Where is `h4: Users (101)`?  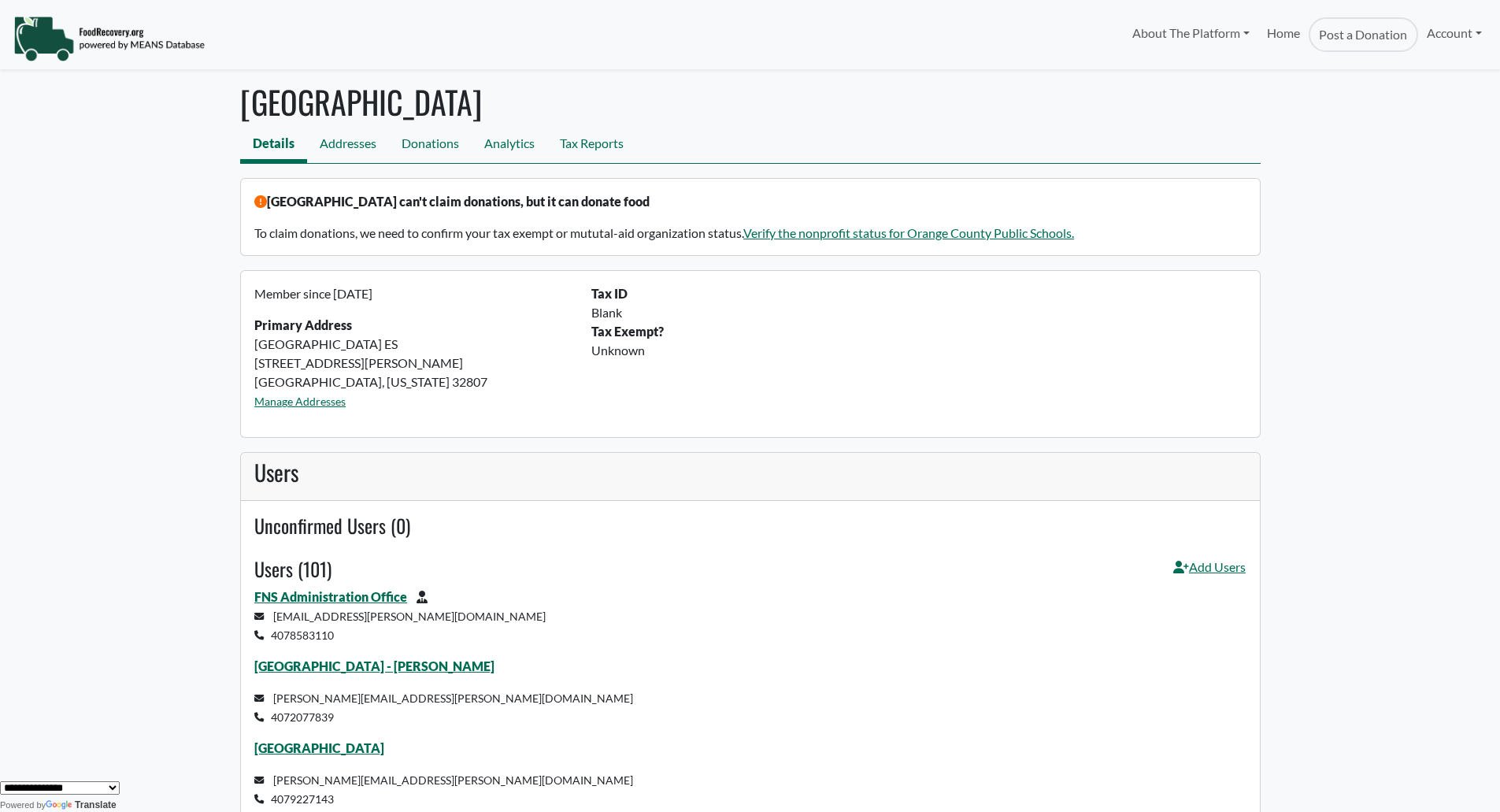 h4: Users (101) is located at coordinates (293, 568).